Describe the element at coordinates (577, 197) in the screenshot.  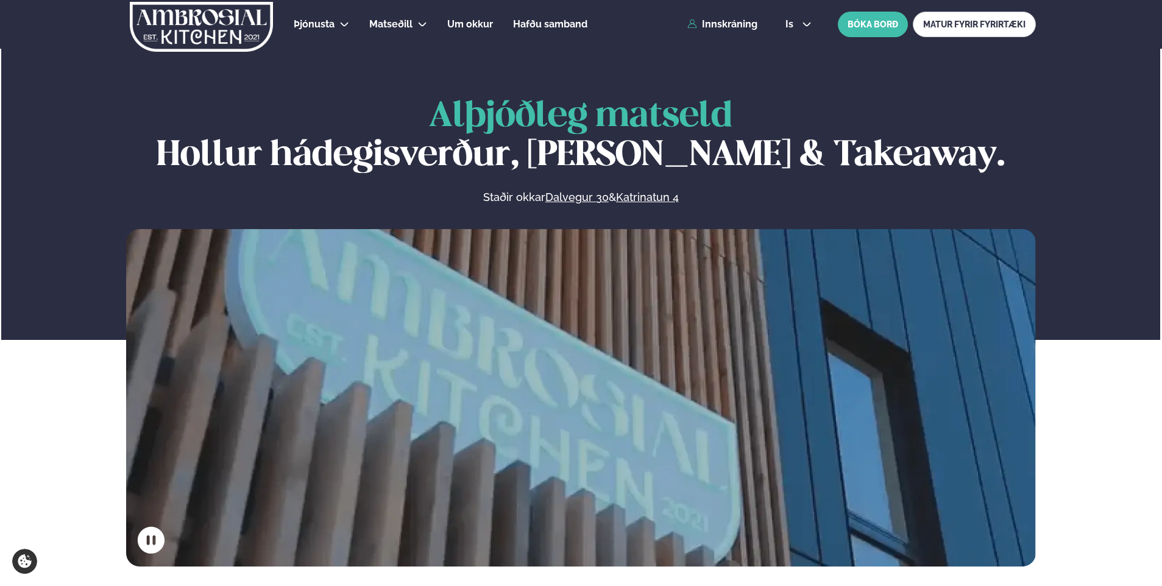
I see `a: Dalvegur 30` at that location.